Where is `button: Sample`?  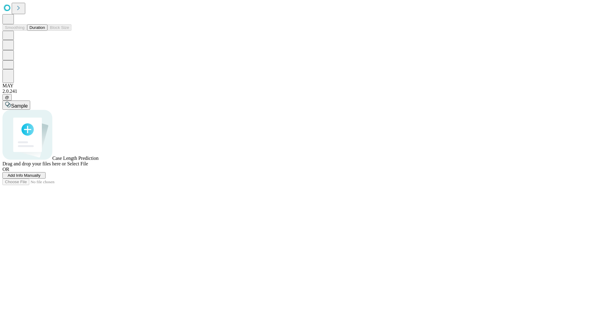
button: Sample is located at coordinates (16, 105).